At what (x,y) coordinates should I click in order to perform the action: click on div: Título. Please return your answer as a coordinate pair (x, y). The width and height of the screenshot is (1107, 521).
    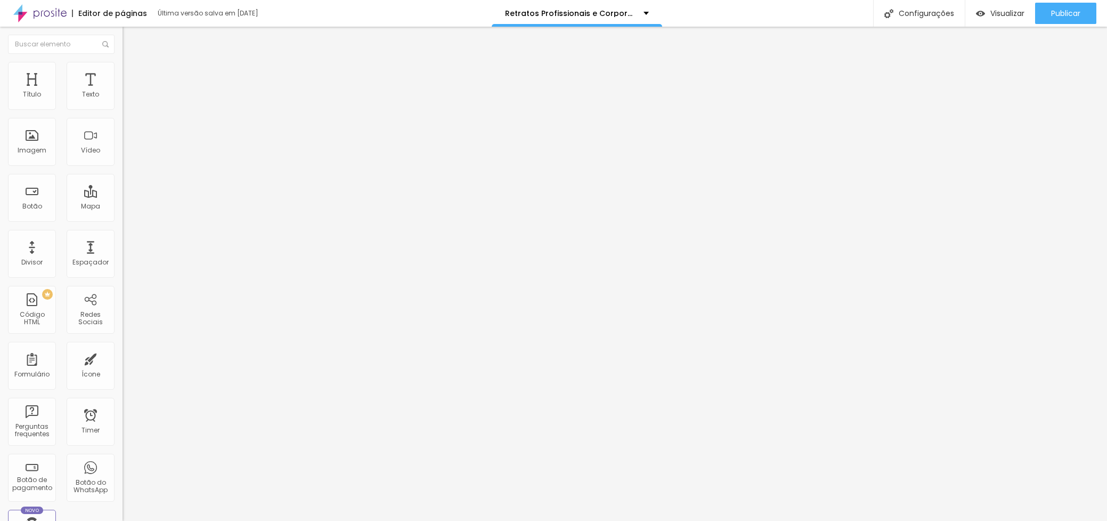
    Looking at the image, I should click on (32, 94).